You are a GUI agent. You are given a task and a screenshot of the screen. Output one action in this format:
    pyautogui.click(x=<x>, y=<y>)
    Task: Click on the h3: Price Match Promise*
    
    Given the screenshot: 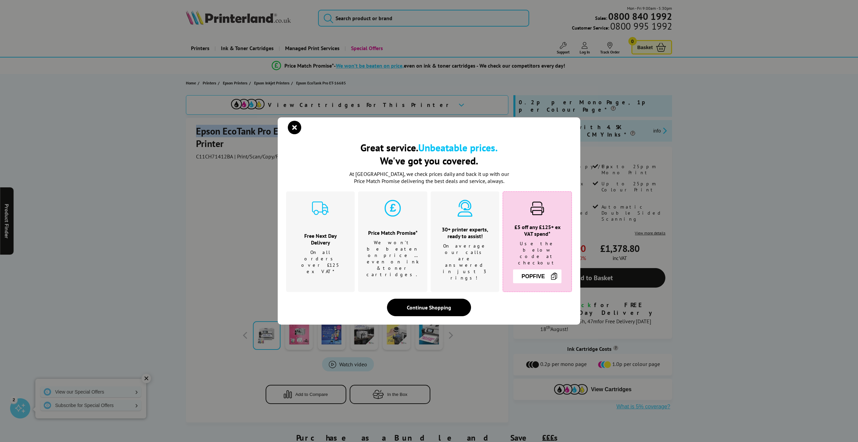 What is the action you would take?
    pyautogui.click(x=393, y=233)
    